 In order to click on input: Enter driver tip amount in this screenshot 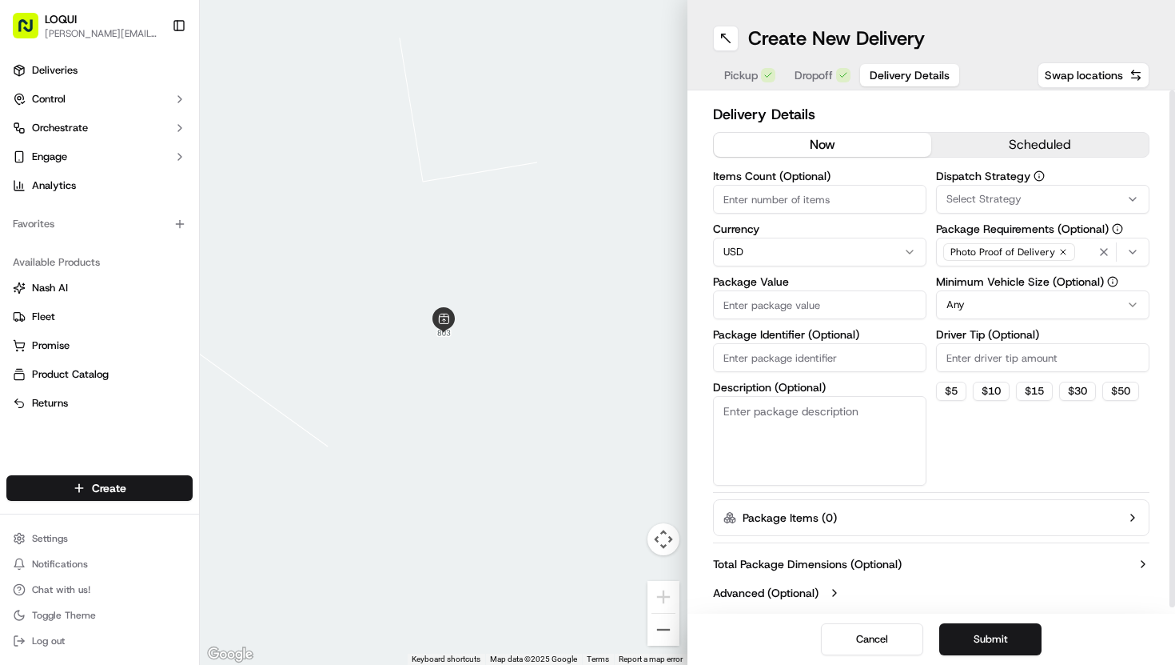, I will do `click(1043, 357)`.